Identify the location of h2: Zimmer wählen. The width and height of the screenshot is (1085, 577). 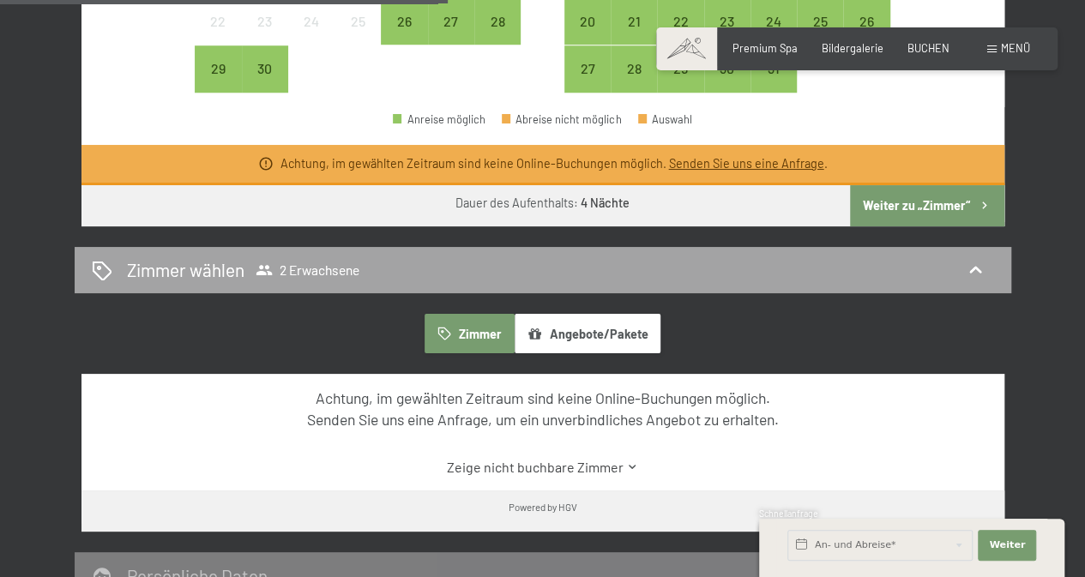
(185, 269).